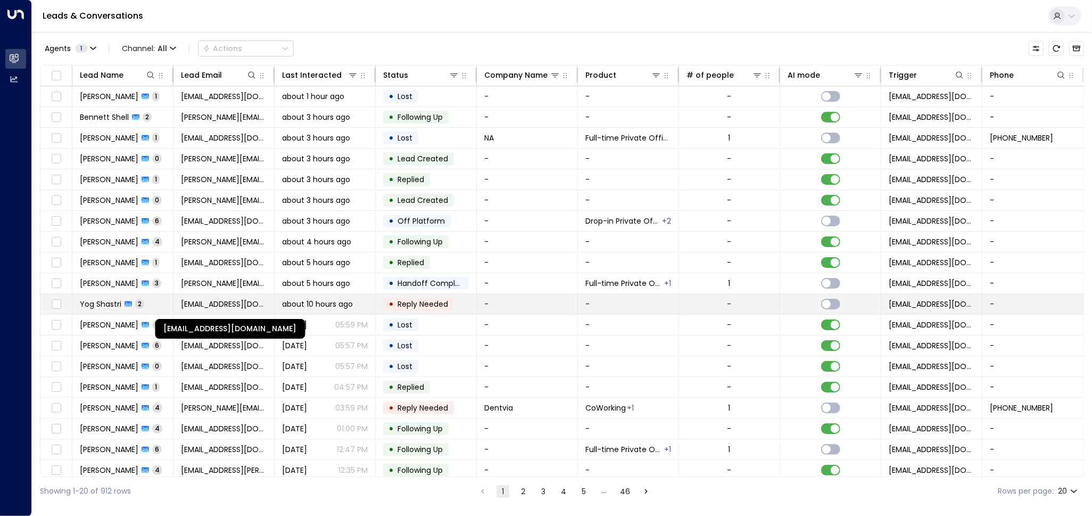 Image resolution: width=1092 pixels, height=516 pixels. I want to click on span: Fredo Moreno, so click(109, 429).